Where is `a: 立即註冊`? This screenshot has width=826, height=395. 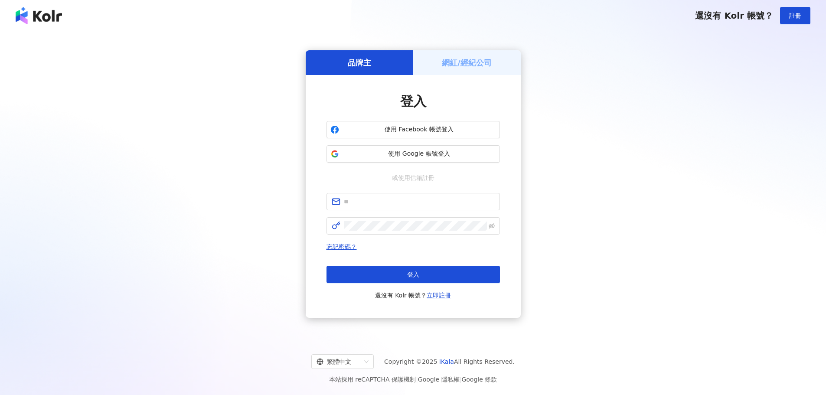
a: 立即註冊 is located at coordinates (439, 295).